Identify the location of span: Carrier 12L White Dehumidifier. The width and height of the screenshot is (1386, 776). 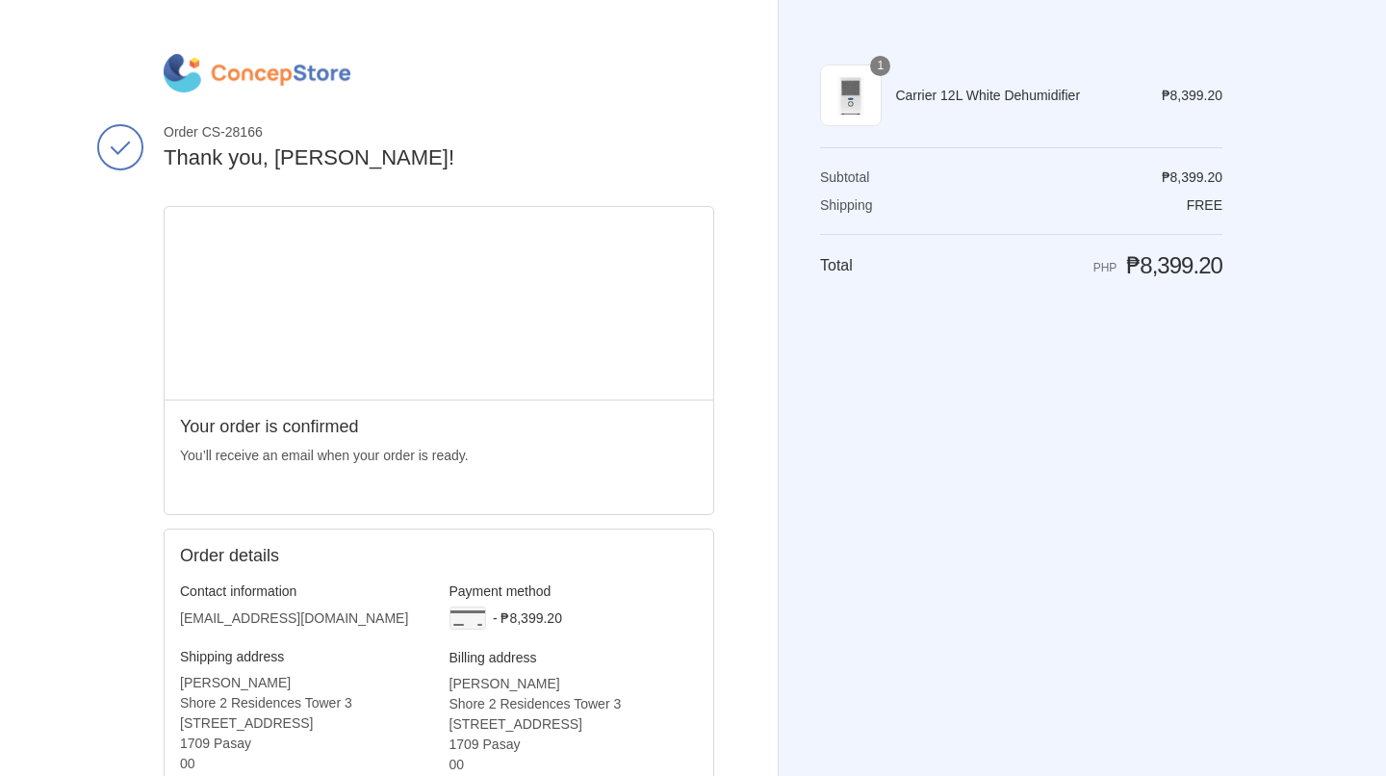
(1014, 95).